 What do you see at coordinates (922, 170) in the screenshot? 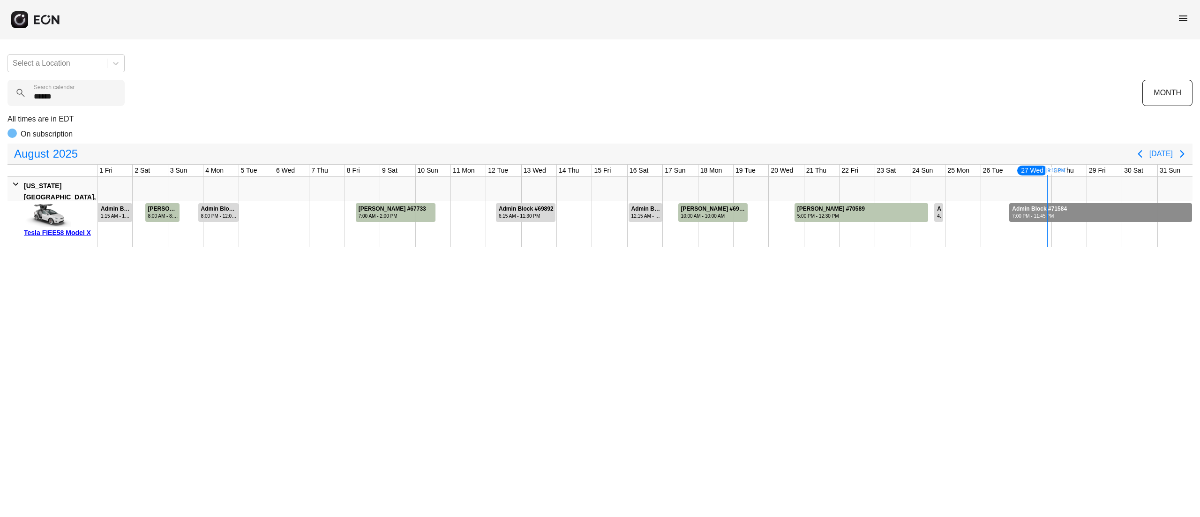
I see `div: 24 Sun` at bounding box center [922, 170].